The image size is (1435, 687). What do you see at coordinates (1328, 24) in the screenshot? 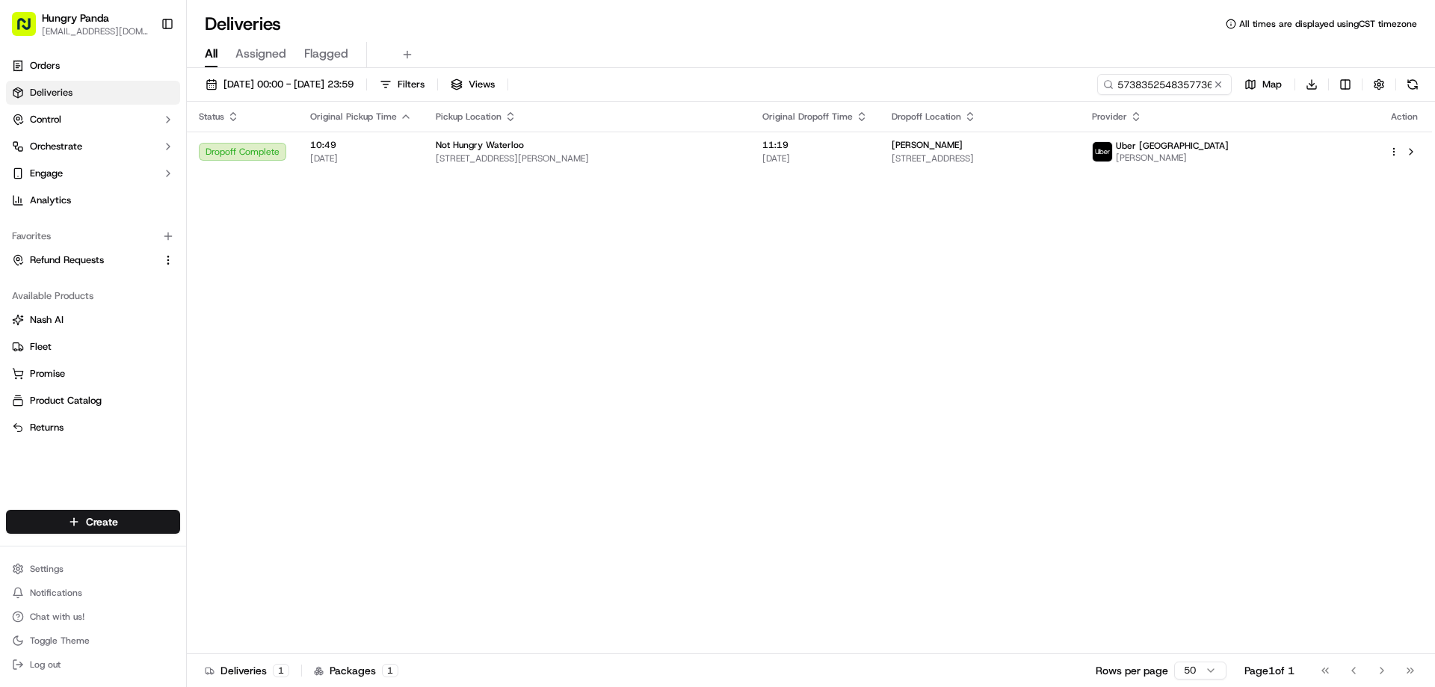
I see `span: All times are displayed using CST timezone` at bounding box center [1328, 24].